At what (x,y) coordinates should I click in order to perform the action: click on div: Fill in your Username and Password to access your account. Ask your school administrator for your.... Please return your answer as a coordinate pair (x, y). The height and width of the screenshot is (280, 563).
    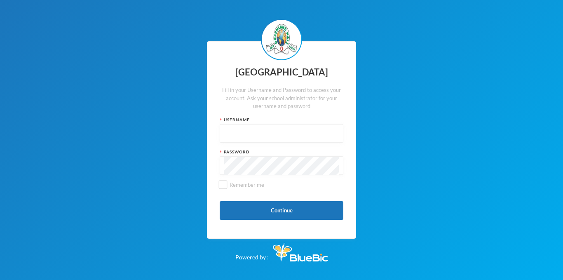
    Looking at the image, I should click on (281, 98).